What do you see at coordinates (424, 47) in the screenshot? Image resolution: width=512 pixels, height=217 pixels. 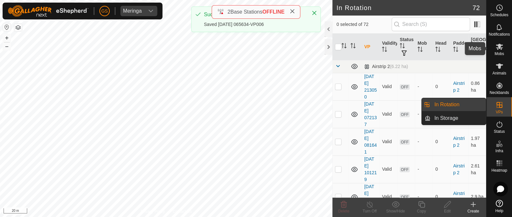 I see `th: Mob` at bounding box center [424, 47].